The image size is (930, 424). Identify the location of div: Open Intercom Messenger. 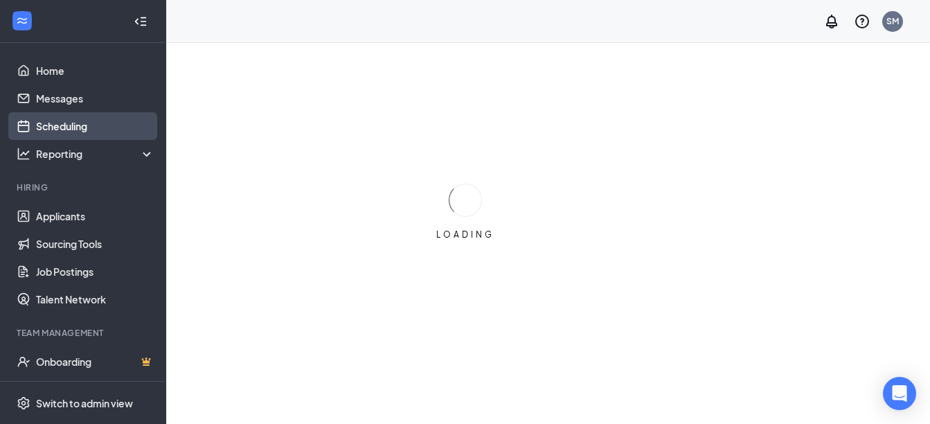
(899, 393).